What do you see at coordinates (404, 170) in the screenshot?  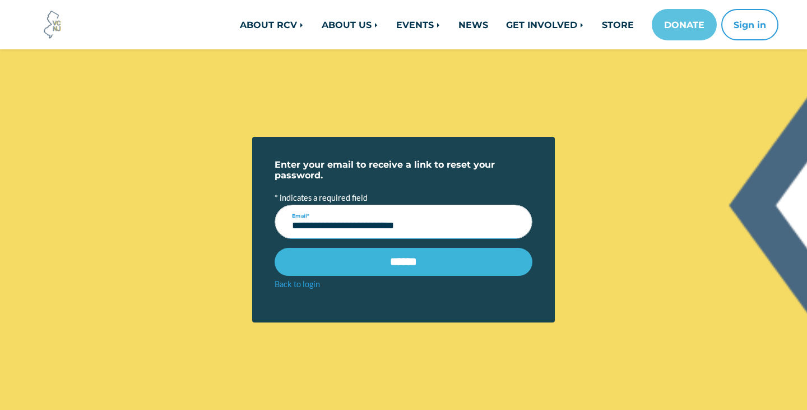 I see `h2: Enter your email to receive a link to reset your password.` at bounding box center [404, 170].